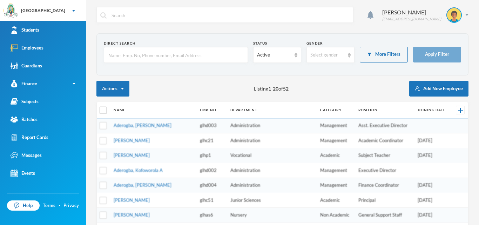  Describe the element at coordinates (271, 88) in the screenshot. I see `span: Listing - of` at that location.